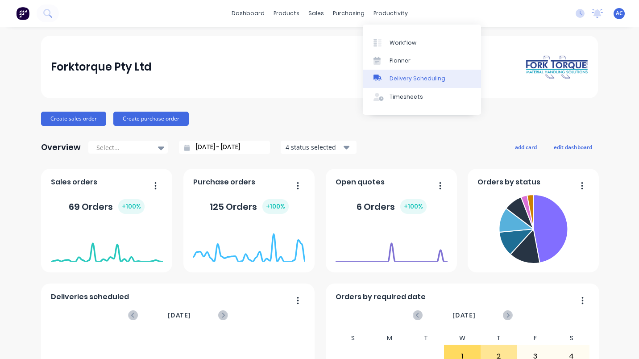 The image size is (639, 359). I want to click on span: Orders by status, so click(509, 182).